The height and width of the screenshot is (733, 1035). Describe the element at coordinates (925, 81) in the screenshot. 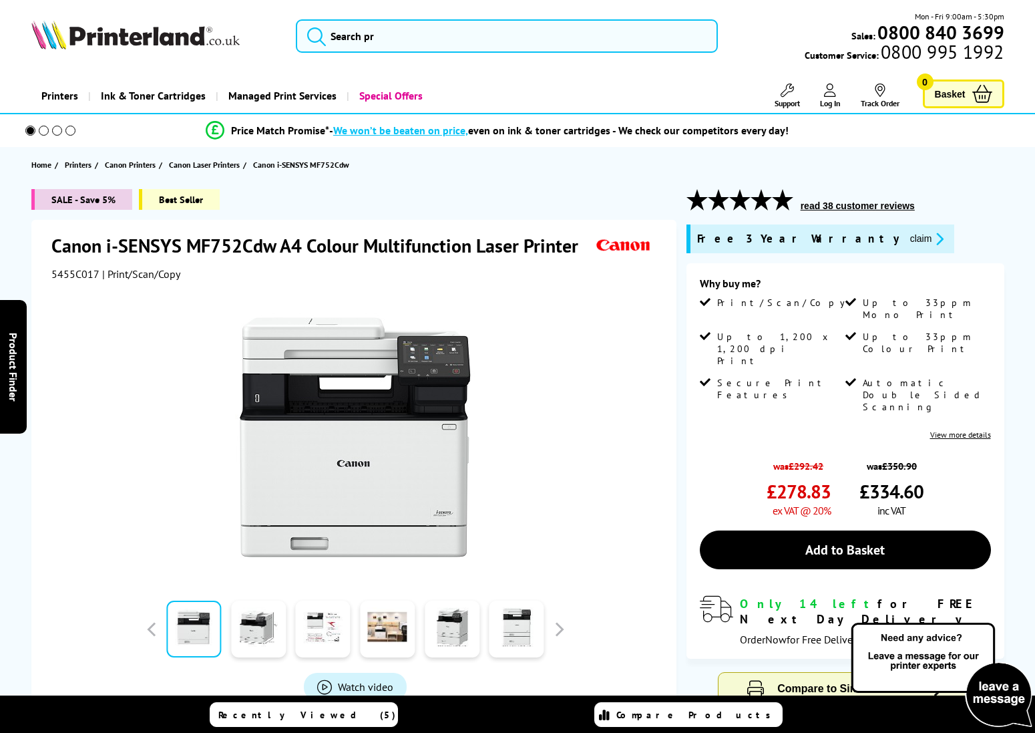

I see `span: 0` at that location.